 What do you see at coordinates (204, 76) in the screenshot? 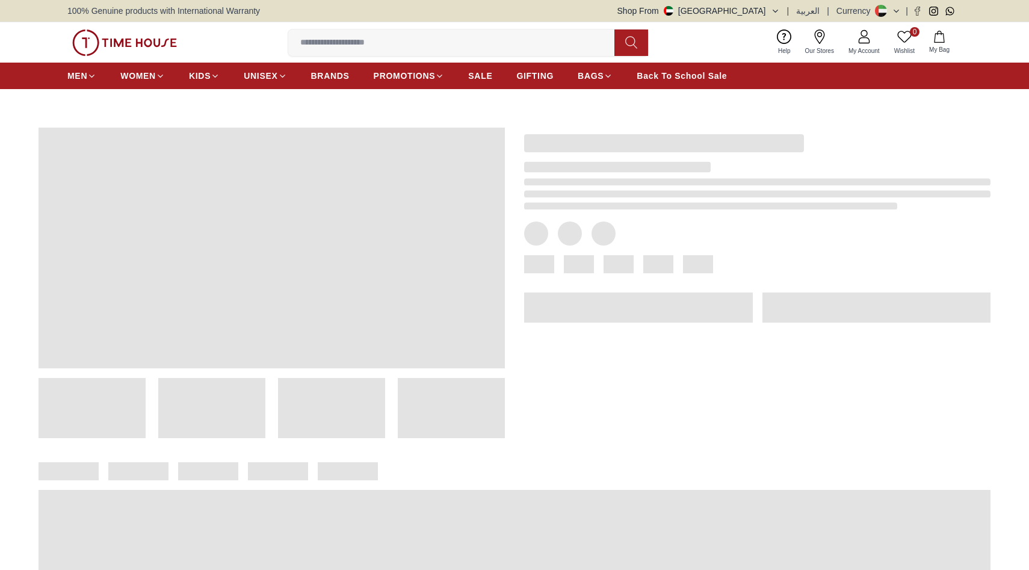
I see `a: KIDS` at bounding box center [204, 76].